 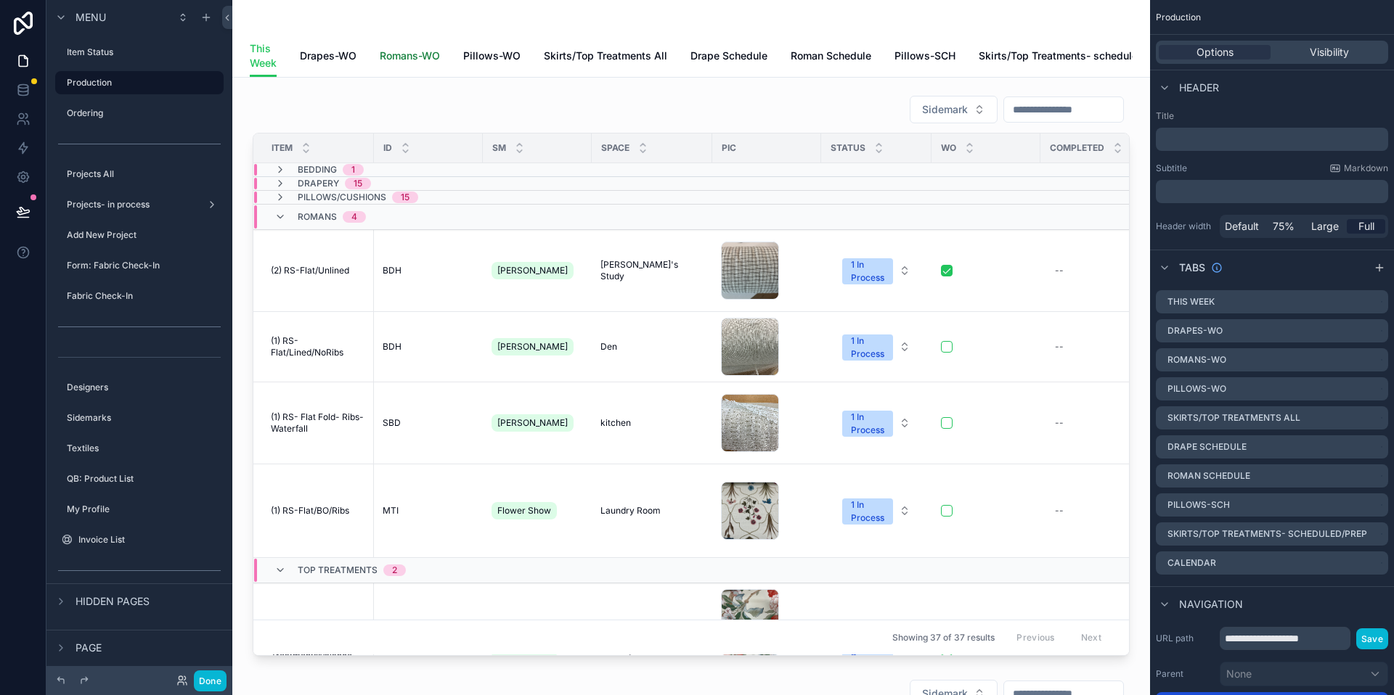 What do you see at coordinates (139, 235) in the screenshot?
I see `a: Add New Project` at bounding box center [139, 235].